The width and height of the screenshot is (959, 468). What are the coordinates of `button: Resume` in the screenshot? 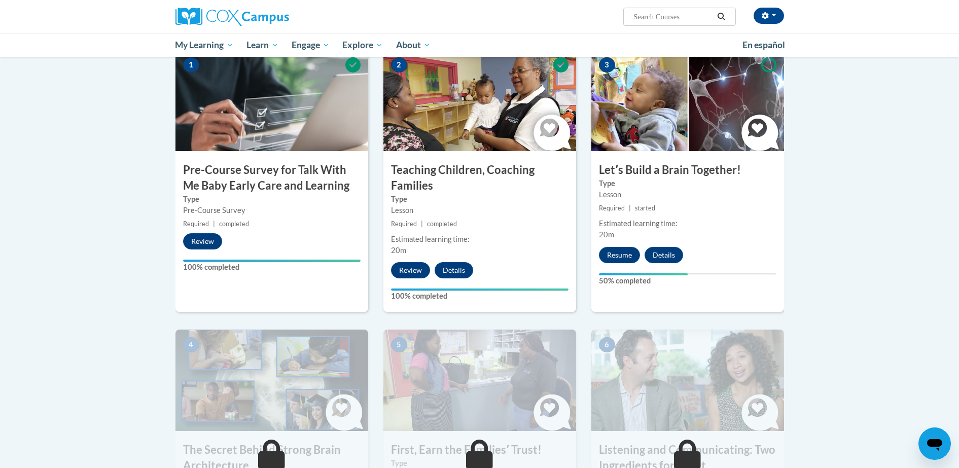 It's located at (620, 255).